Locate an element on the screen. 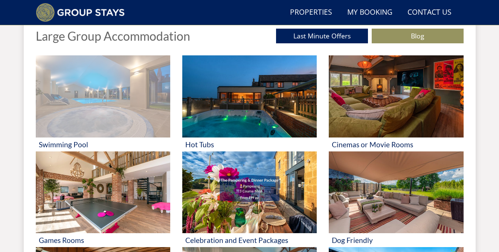 The width and height of the screenshot is (499, 252). a: 'Celebration and Event Packages' - Large Group Accommodation Holiday Ideas Celebration and Event ... is located at coordinates (249, 199).